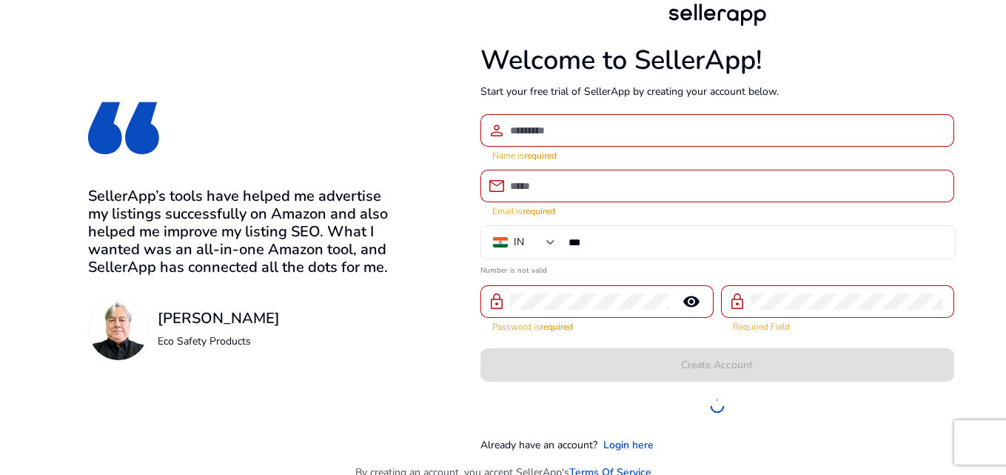  What do you see at coordinates (718, 210) in the screenshot?
I see `mat-error: Email is` at bounding box center [718, 210].